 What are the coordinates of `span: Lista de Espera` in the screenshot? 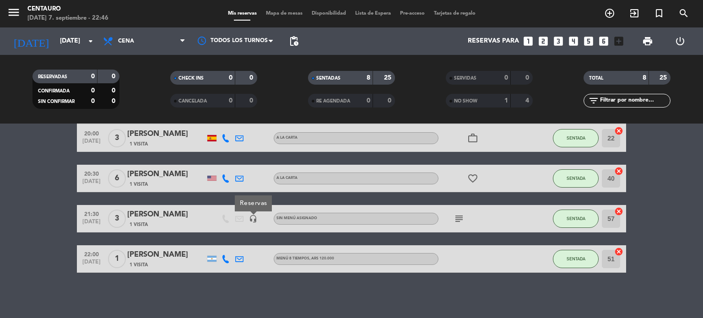 It's located at (373, 13).